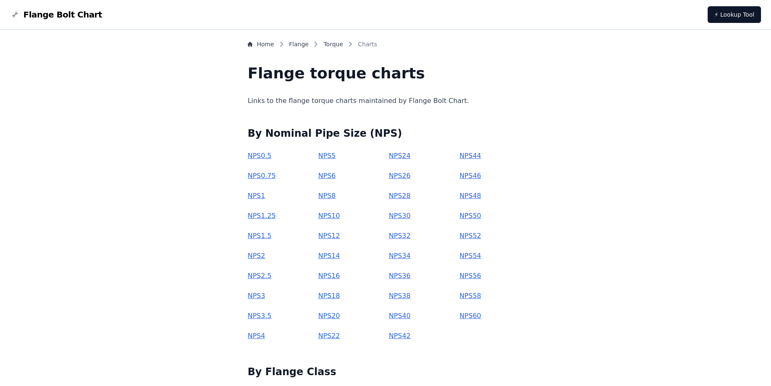 The image size is (771, 386). I want to click on a: NPS22, so click(329, 336).